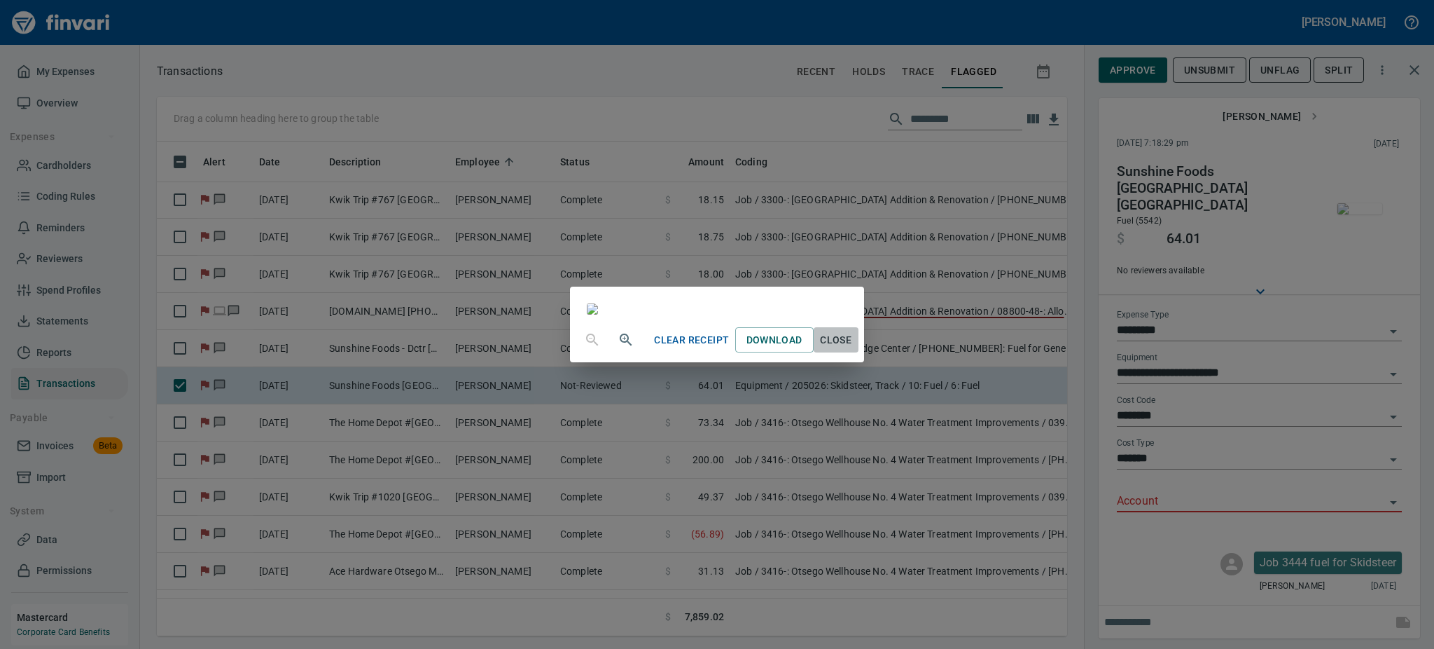 The height and width of the screenshot is (649, 1434). What do you see at coordinates (593, 309) in the screenshot?
I see `img: receipts%2Fmarketjohnson%2F2025-09-09%2FvRK6kW9HuoYq5JBVSsQjOOxG6Sj2__oxh1IcT9N5iwIkUXRiI7.jpg` at bounding box center [593, 309].